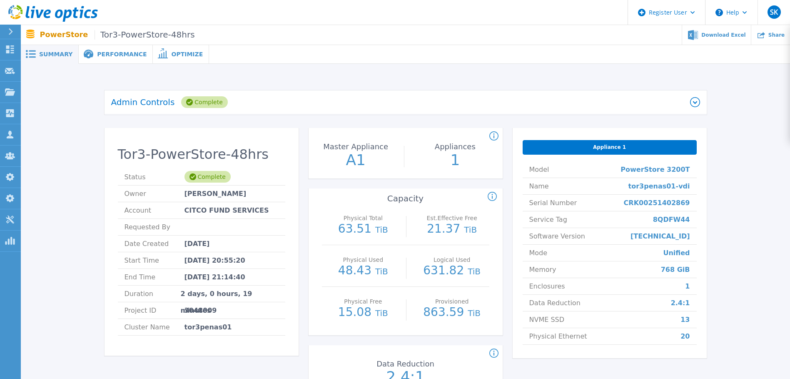 This screenshot has height=379, width=790. I want to click on p: 1, so click(455, 160).